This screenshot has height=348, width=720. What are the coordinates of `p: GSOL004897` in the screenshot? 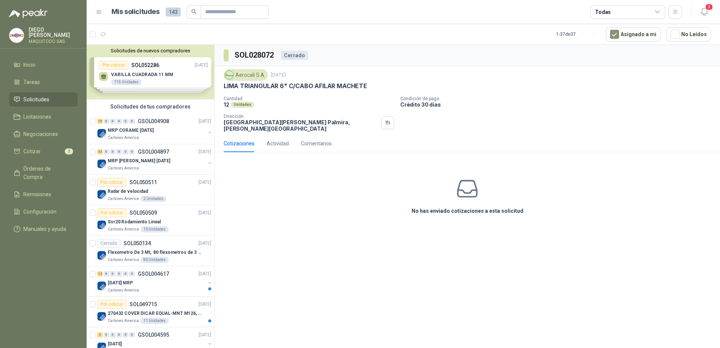 It's located at (153, 152).